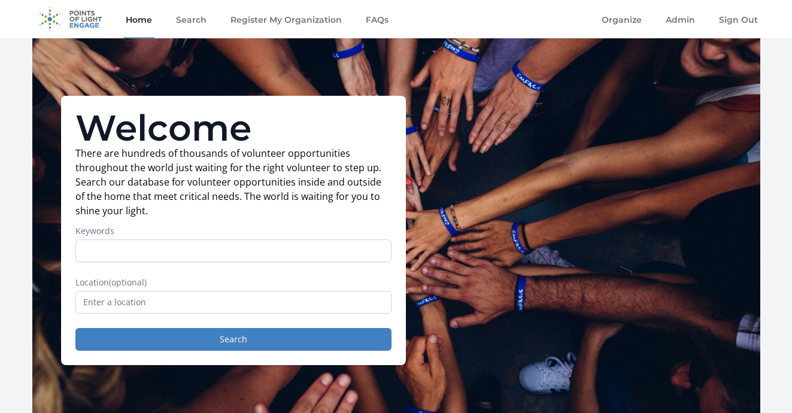 The height and width of the screenshot is (413, 792). What do you see at coordinates (234, 302) in the screenshot?
I see `input: Enter a location` at bounding box center [234, 302].